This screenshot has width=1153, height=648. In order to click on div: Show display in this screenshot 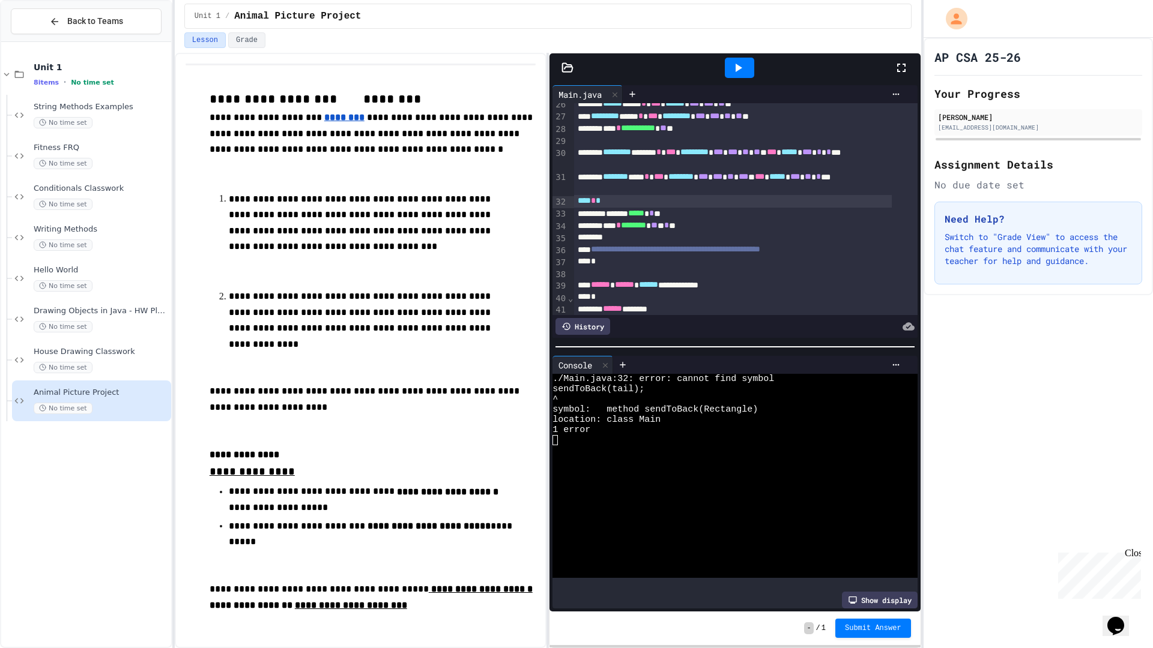, I will do `click(880, 600)`.